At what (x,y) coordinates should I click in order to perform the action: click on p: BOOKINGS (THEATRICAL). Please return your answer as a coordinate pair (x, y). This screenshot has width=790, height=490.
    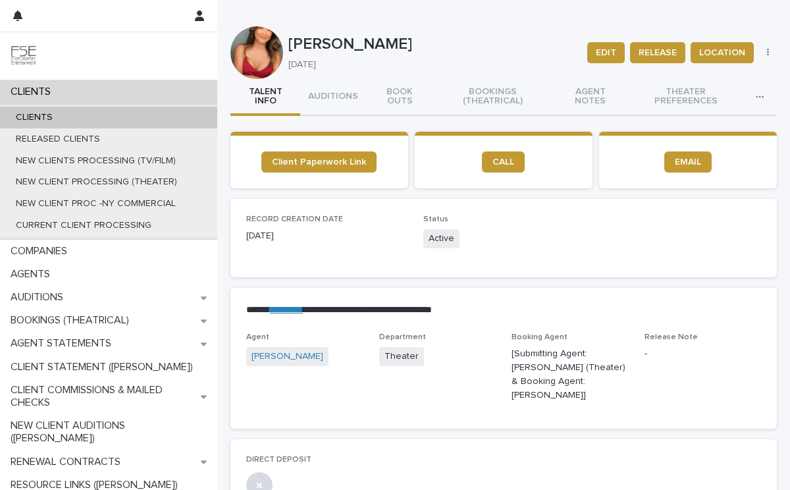
    Looking at the image, I should click on (72, 320).